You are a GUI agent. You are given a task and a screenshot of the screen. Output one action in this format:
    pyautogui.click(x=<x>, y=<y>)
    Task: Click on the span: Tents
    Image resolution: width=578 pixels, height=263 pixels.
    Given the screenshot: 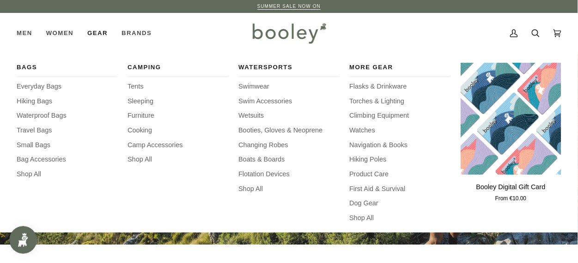 What is the action you would take?
    pyautogui.click(x=178, y=87)
    